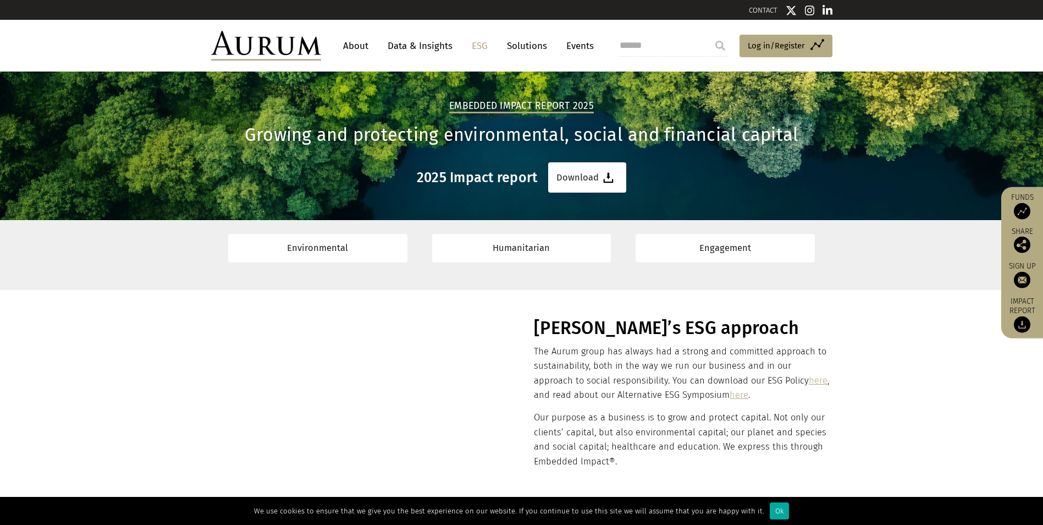 This screenshot has width=1043, height=525. Describe the element at coordinates (1022, 274) in the screenshot. I see `a: Sign up` at that location.